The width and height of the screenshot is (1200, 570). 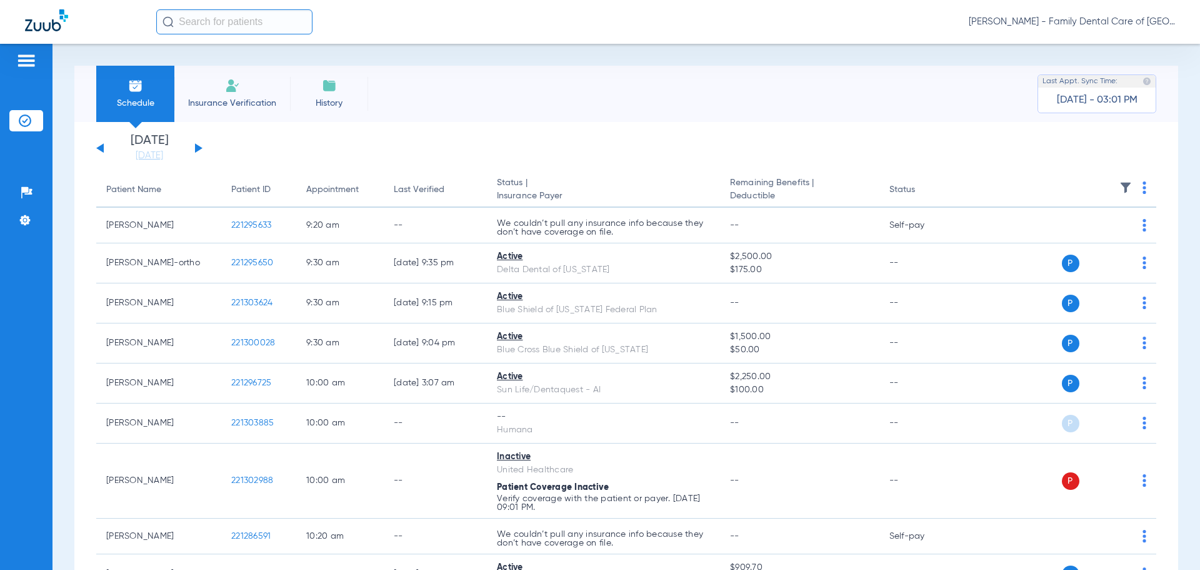 What do you see at coordinates (922, 190) in the screenshot?
I see `th: Status` at bounding box center [922, 190].